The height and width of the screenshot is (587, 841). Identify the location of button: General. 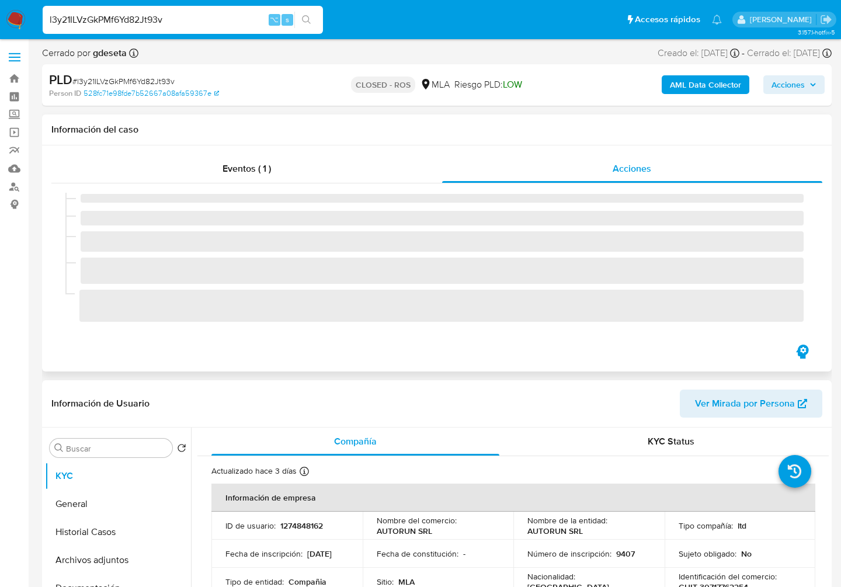
(118, 504).